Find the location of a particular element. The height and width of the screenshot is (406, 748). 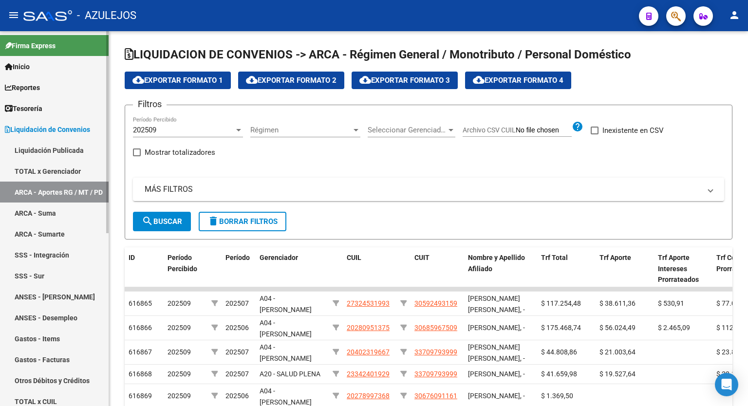

datatable-header-cell: Nombre y Apellido Afiliado is located at coordinates (500, 269).